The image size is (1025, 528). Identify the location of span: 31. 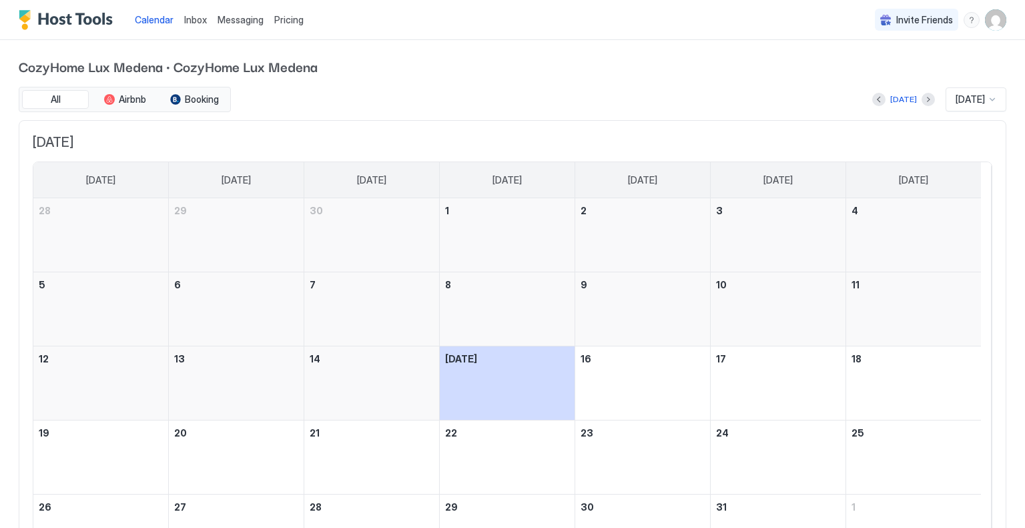
(722, 507).